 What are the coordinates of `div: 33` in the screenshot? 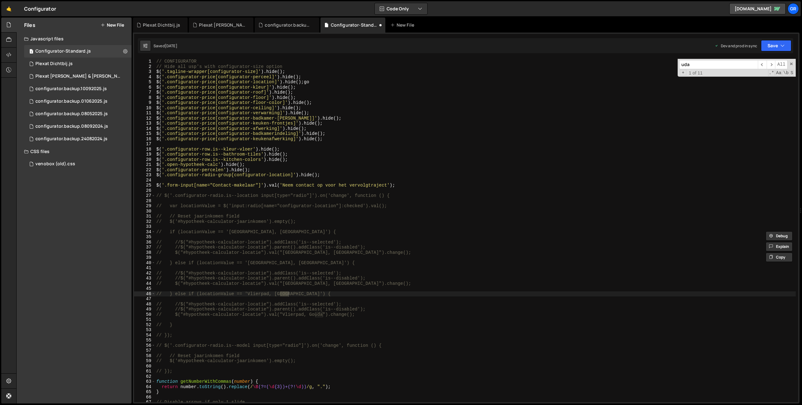 It's located at (145, 227).